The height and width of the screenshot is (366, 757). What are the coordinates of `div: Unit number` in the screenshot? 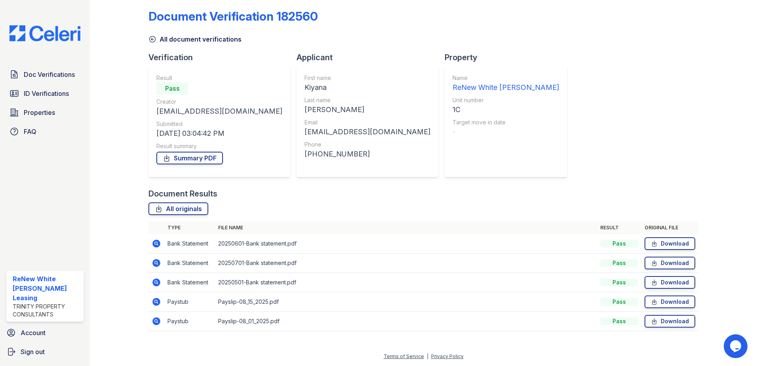 It's located at (506, 100).